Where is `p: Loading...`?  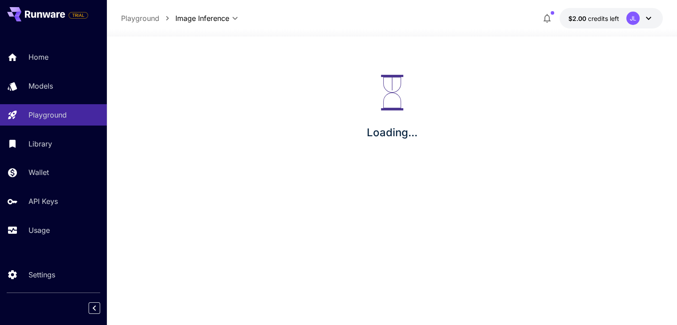
p: Loading... is located at coordinates (392, 133).